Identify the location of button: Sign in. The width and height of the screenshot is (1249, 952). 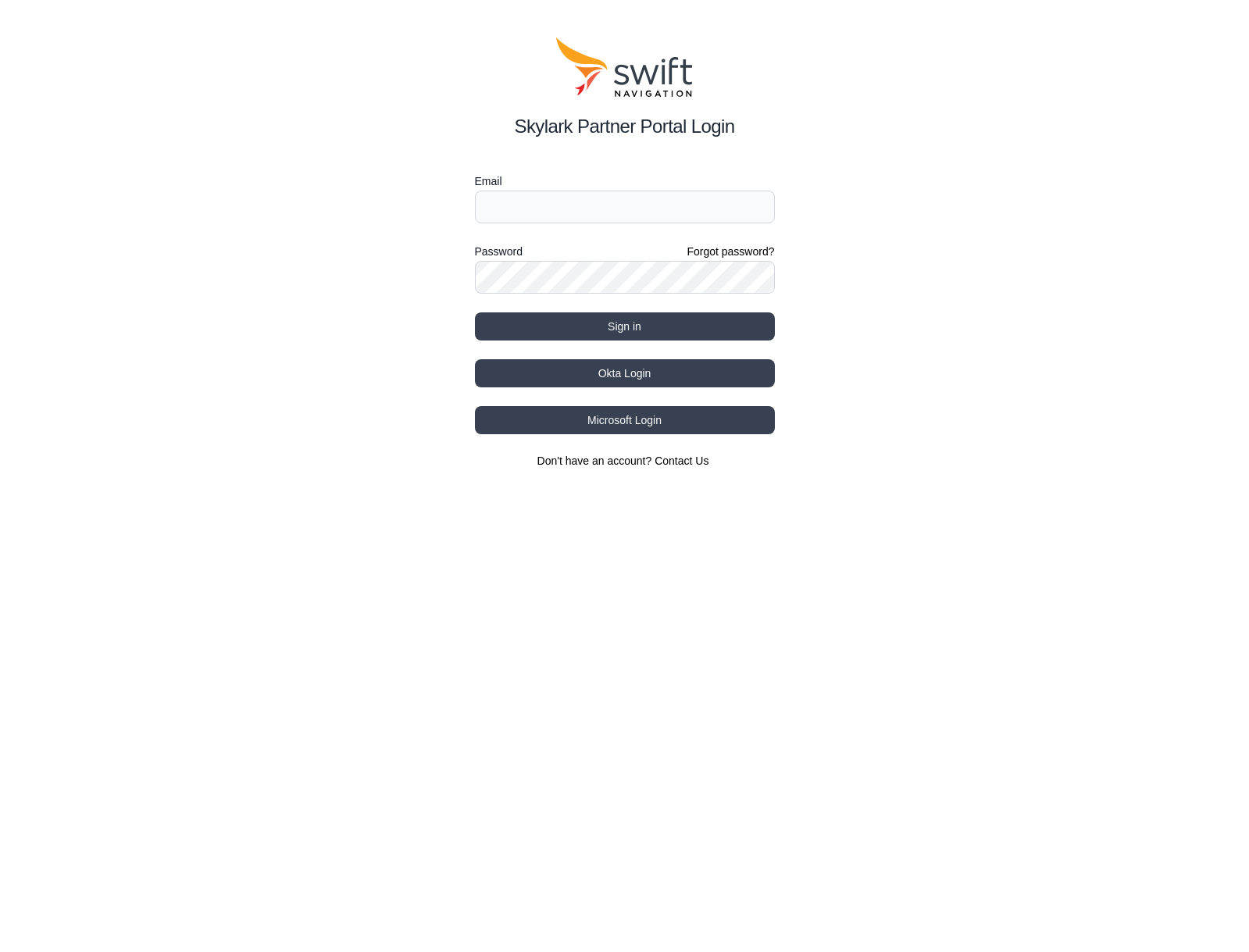
(625, 327).